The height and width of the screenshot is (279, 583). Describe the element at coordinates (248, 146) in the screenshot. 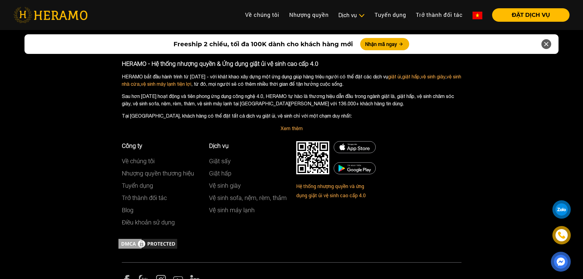

I see `p: Dịch vụ` at that location.